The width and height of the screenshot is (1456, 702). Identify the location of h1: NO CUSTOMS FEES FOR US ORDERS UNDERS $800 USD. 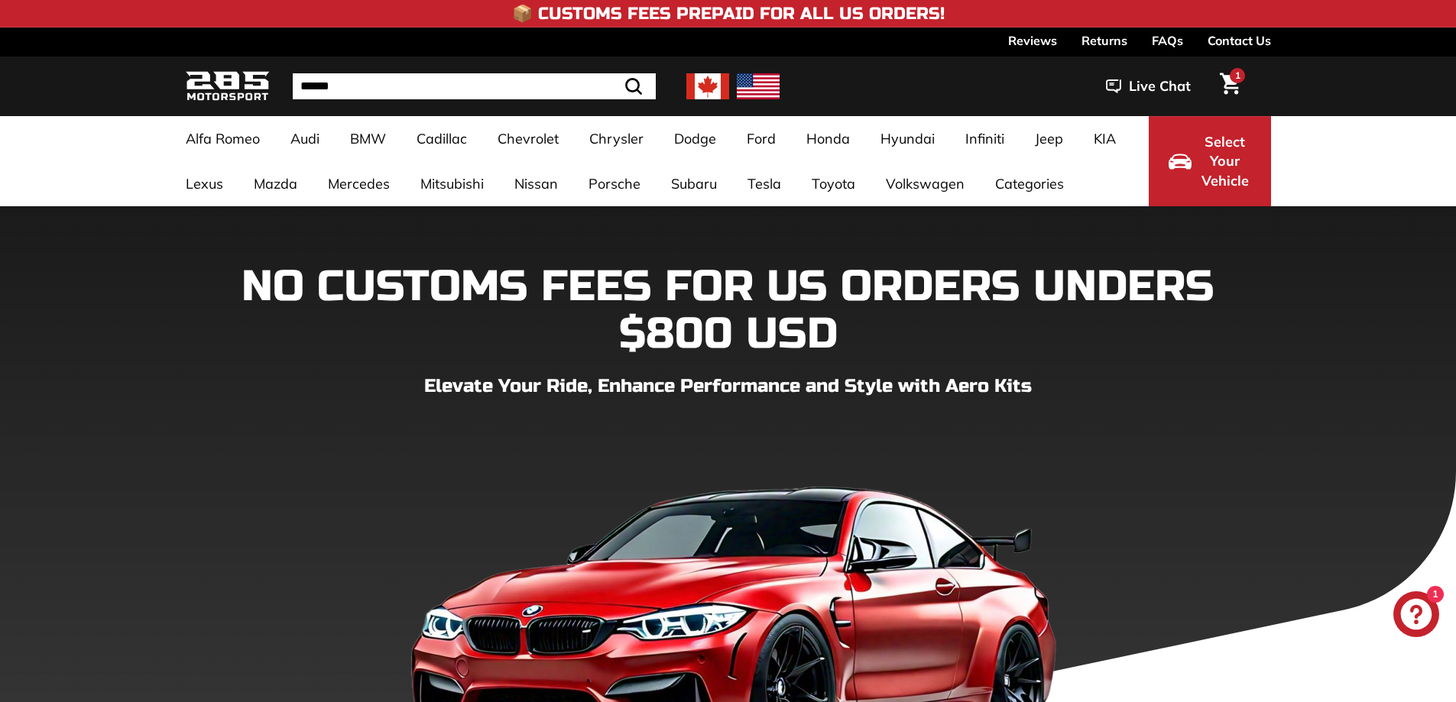
(728, 310).